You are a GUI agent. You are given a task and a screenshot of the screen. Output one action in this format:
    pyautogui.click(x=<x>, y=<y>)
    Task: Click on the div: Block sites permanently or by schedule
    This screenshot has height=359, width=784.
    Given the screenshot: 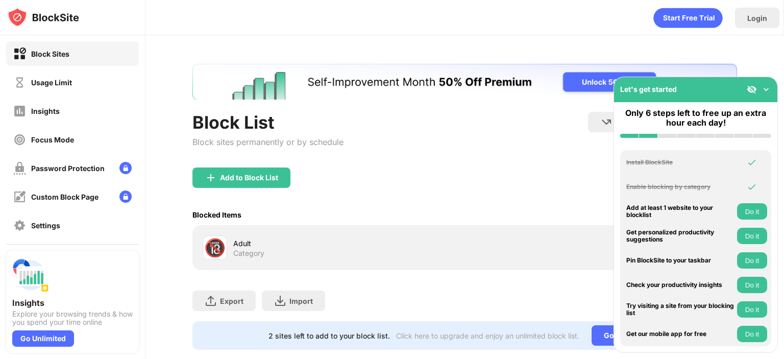 What is the action you would take?
    pyautogui.click(x=268, y=142)
    